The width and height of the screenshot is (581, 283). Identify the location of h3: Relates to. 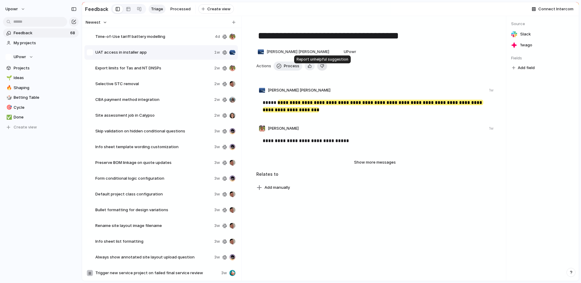
(375, 174).